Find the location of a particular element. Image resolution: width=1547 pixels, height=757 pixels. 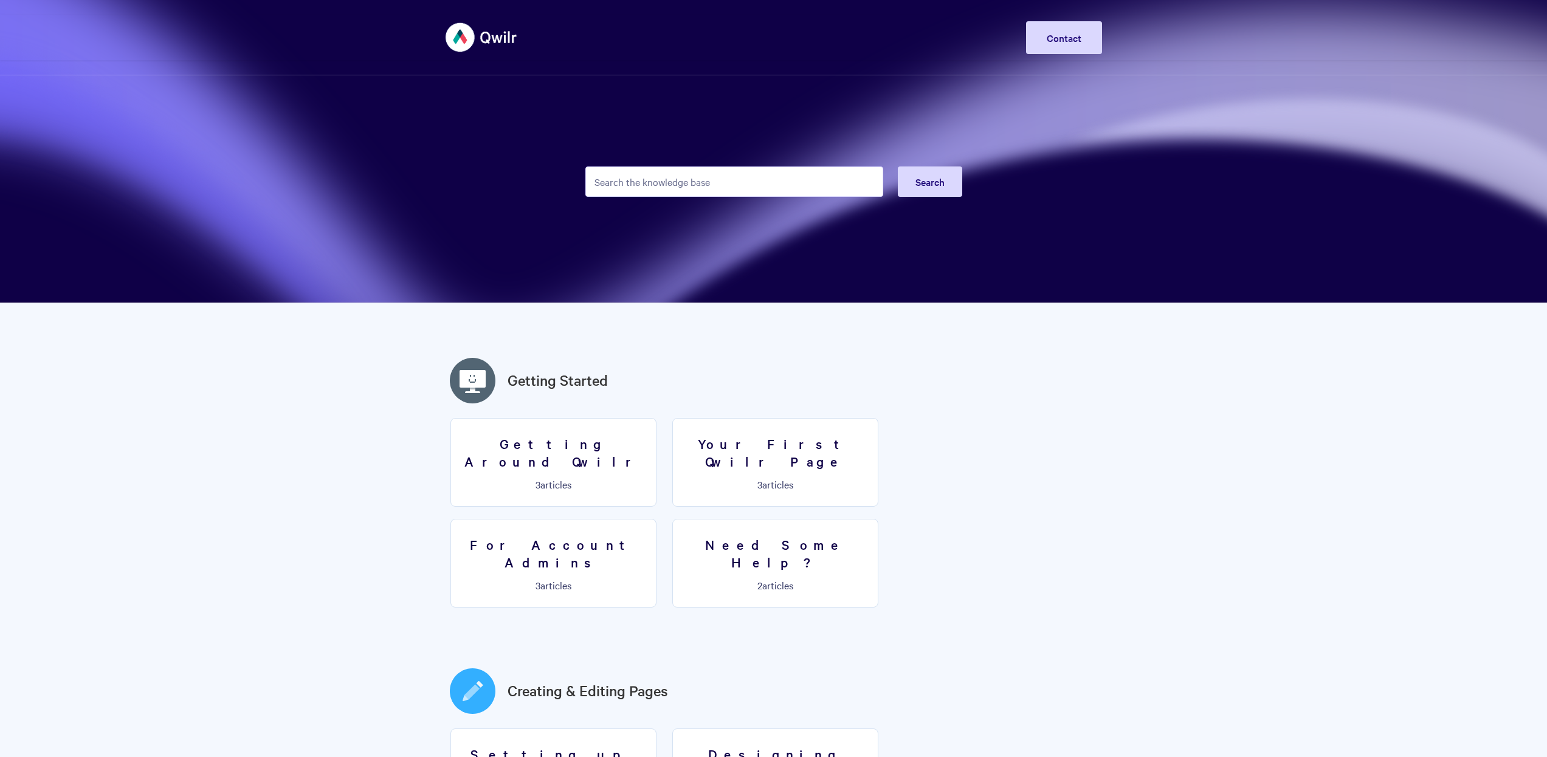

span: Search is located at coordinates (930, 182).